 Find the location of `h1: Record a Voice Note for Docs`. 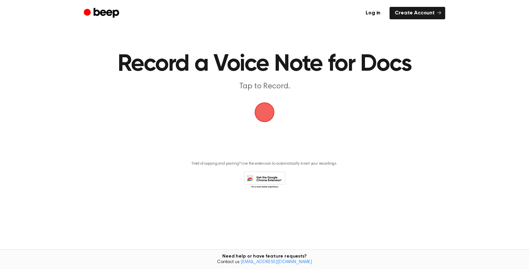

h1: Record a Voice Note for Docs is located at coordinates (265, 64).